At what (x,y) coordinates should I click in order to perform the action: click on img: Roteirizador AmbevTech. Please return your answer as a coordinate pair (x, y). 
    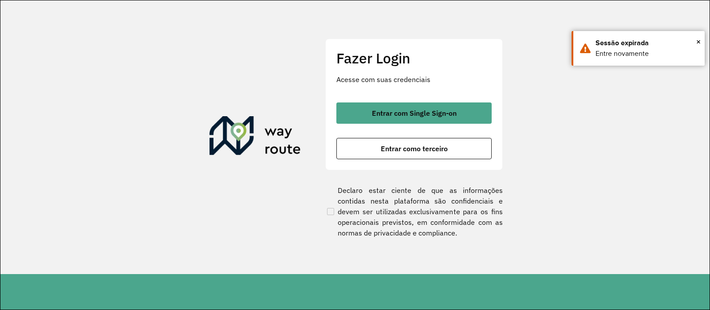
    Looking at the image, I should click on (255, 138).